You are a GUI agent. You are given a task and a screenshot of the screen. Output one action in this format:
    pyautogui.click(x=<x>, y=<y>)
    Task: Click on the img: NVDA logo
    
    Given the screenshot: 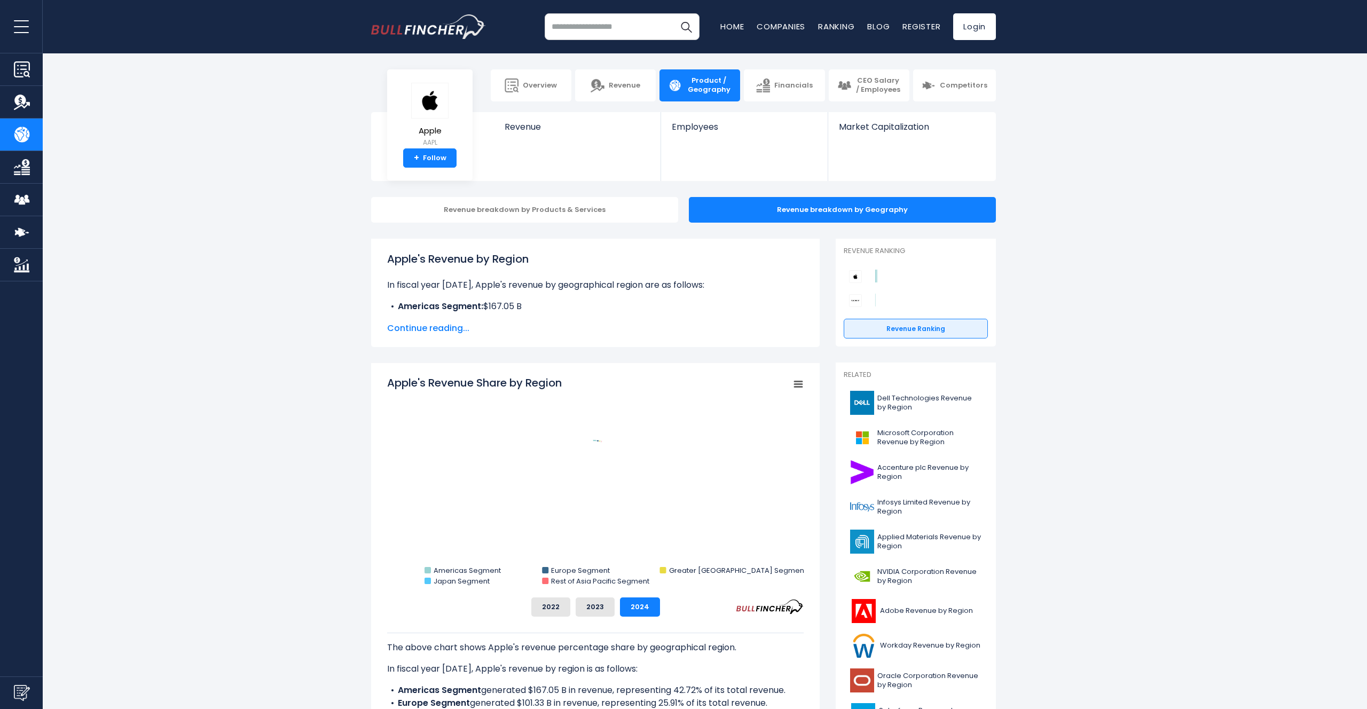 What is the action you would take?
    pyautogui.click(x=862, y=576)
    